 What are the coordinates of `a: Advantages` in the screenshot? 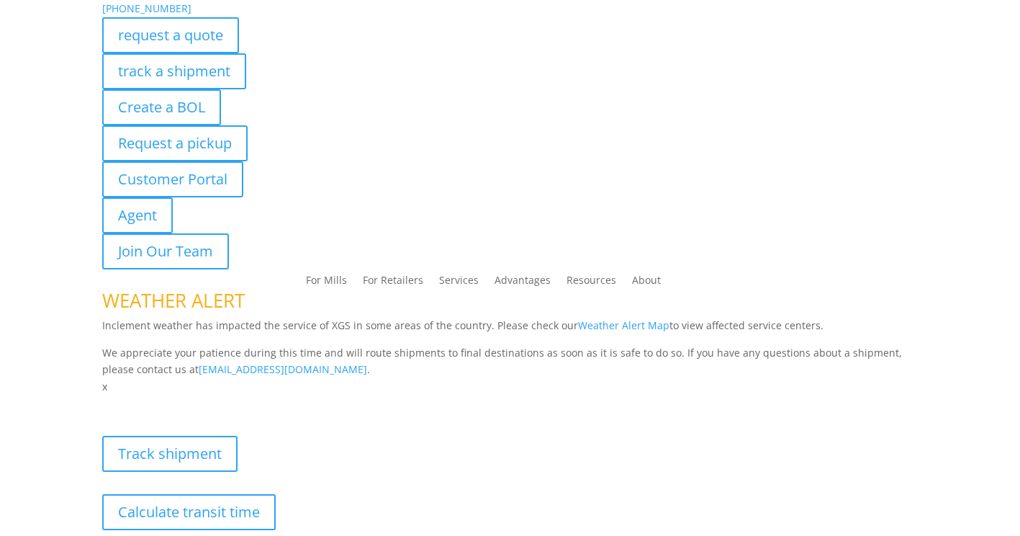 It's located at (523, 283).